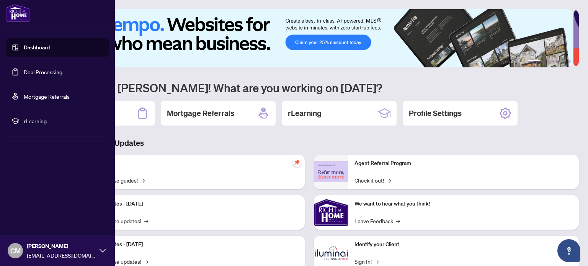 This screenshot has height=266, width=588. I want to click on p: Identify your Client, so click(464, 245).